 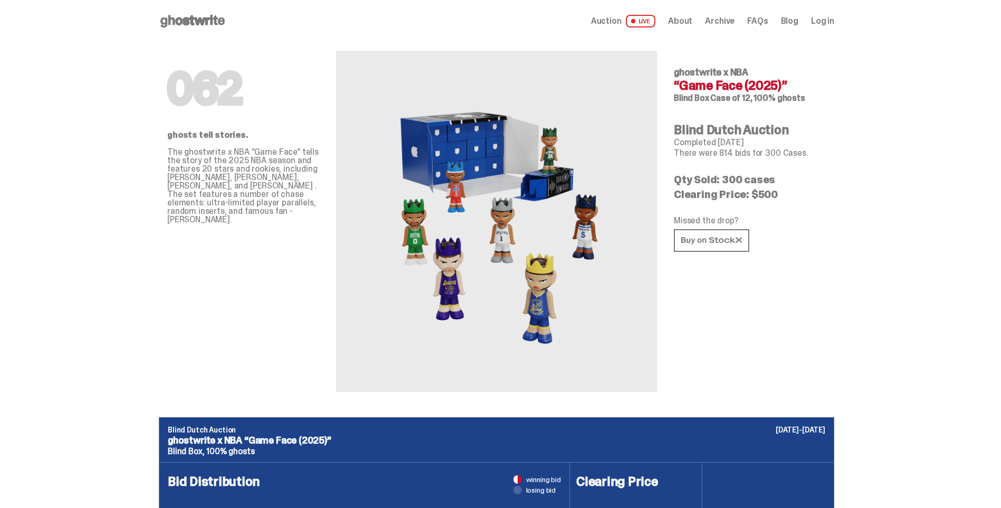 I want to click on p: ghostwrite x NBA “Game Face (2025)”, so click(x=497, y=440).